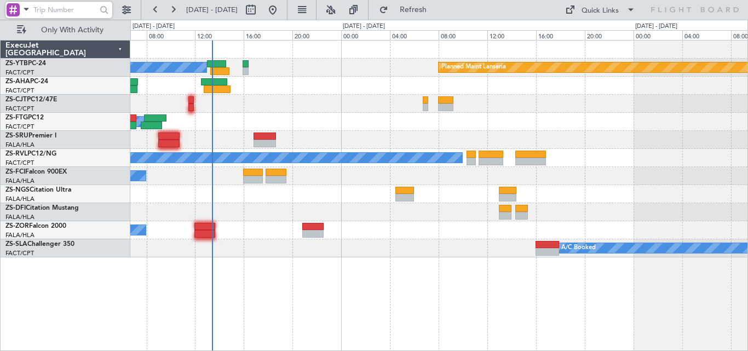 The image size is (748, 351). What do you see at coordinates (414, 10) in the screenshot?
I see `span: Refresh` at bounding box center [414, 10].